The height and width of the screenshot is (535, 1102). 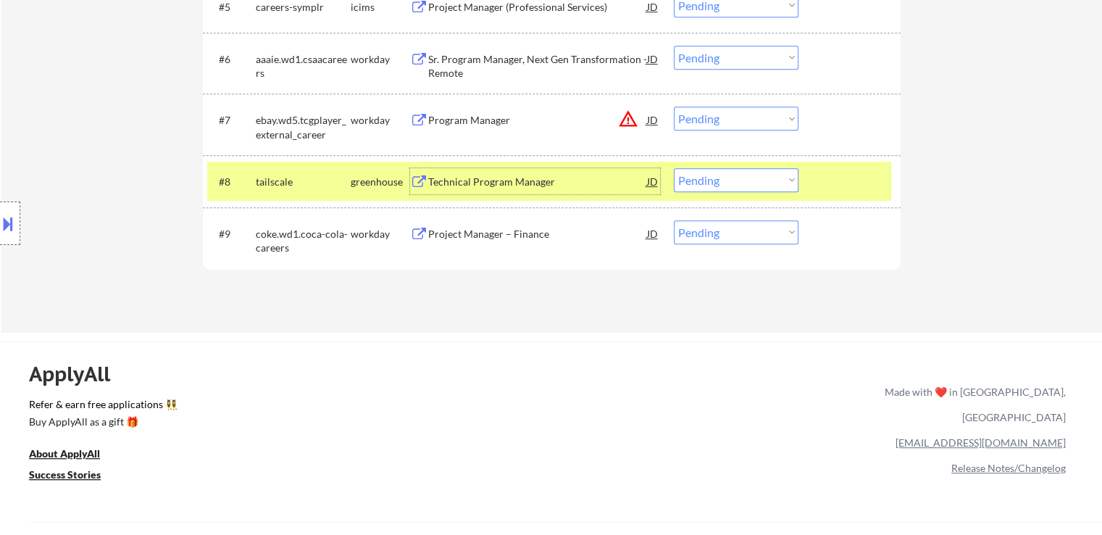 I want to click on button: warning_amber, so click(x=628, y=119).